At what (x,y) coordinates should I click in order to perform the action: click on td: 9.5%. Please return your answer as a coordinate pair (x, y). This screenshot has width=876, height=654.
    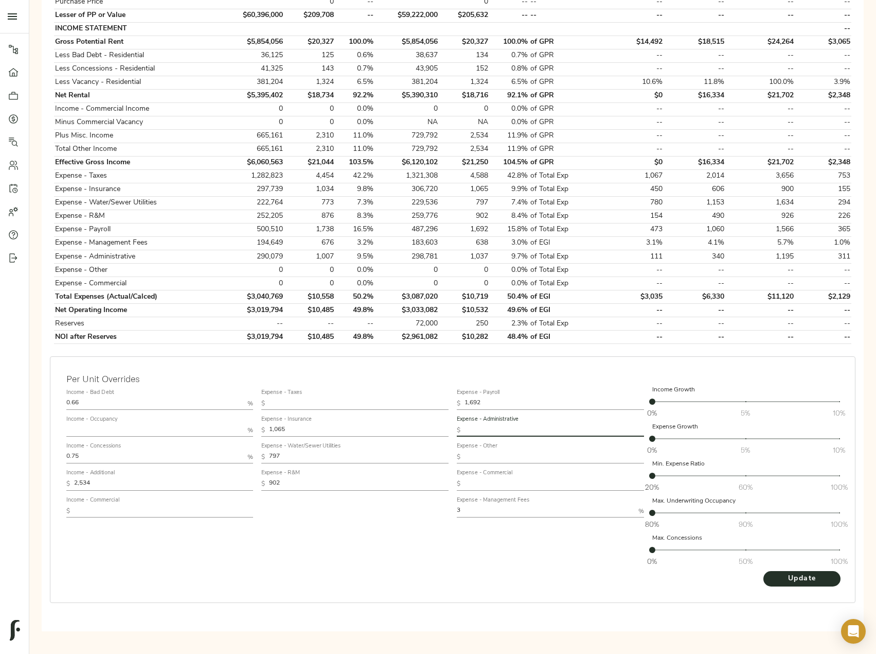
    Looking at the image, I should click on (355, 257).